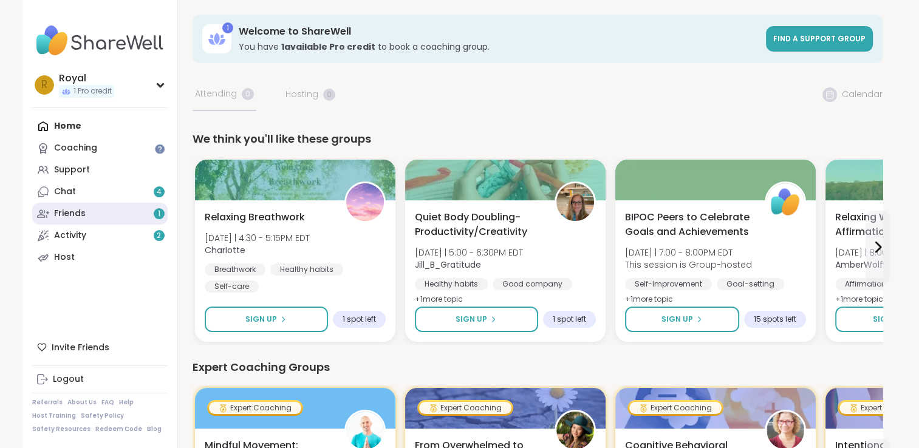 This screenshot has height=448, width=919. What do you see at coordinates (65, 192) in the screenshot?
I see `div: Chat` at bounding box center [65, 192].